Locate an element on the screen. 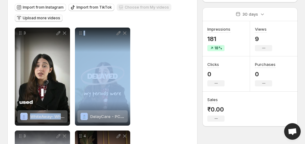 The image size is (305, 144). span: Upload more videos is located at coordinates (41, 18).